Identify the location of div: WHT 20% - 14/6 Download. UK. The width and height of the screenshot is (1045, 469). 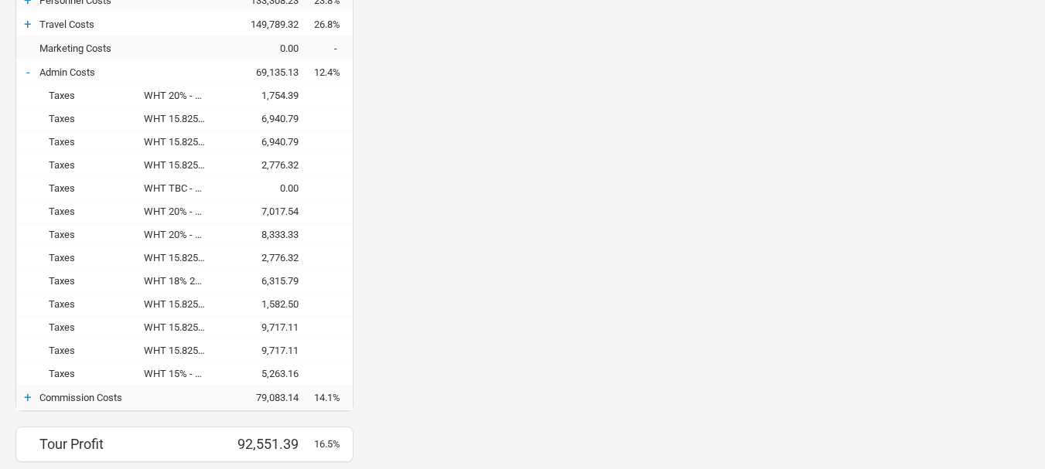
(183, 234).